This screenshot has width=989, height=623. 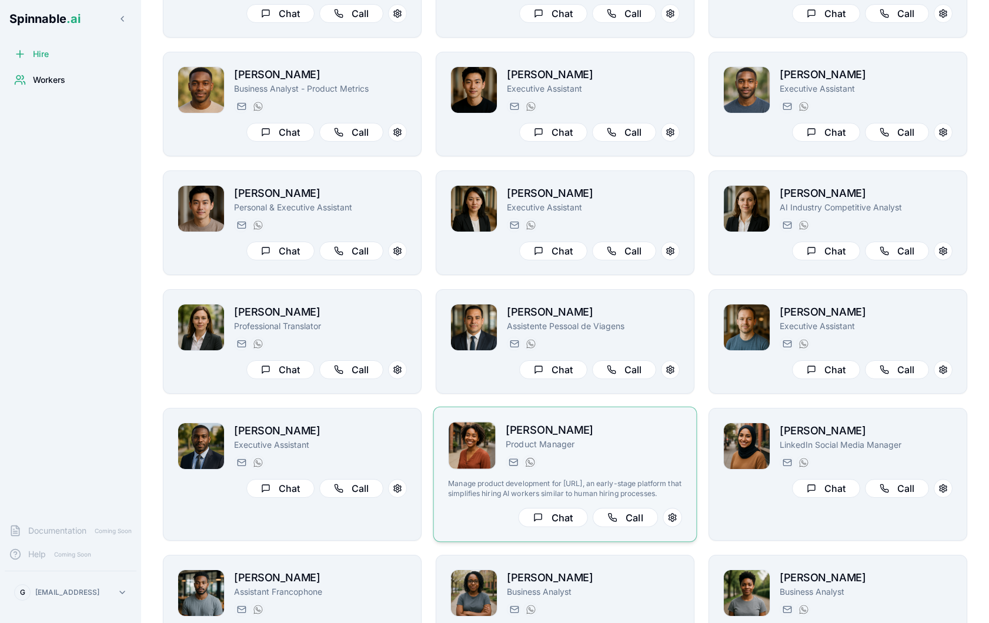 I want to click on img: Duc Goto, so click(x=474, y=90).